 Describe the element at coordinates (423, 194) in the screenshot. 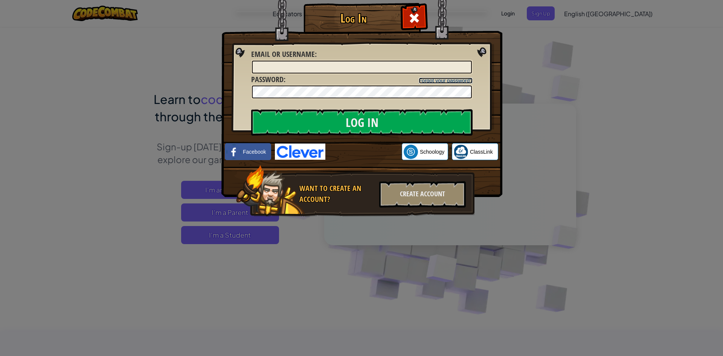

I see `div: Create Account` at that location.